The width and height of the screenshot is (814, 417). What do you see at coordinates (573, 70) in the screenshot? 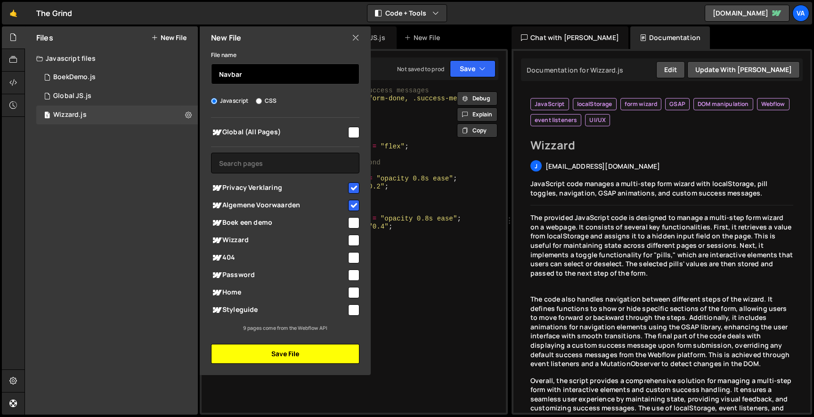
I see `div: Documentation for Wizzard.js` at bounding box center [573, 70].